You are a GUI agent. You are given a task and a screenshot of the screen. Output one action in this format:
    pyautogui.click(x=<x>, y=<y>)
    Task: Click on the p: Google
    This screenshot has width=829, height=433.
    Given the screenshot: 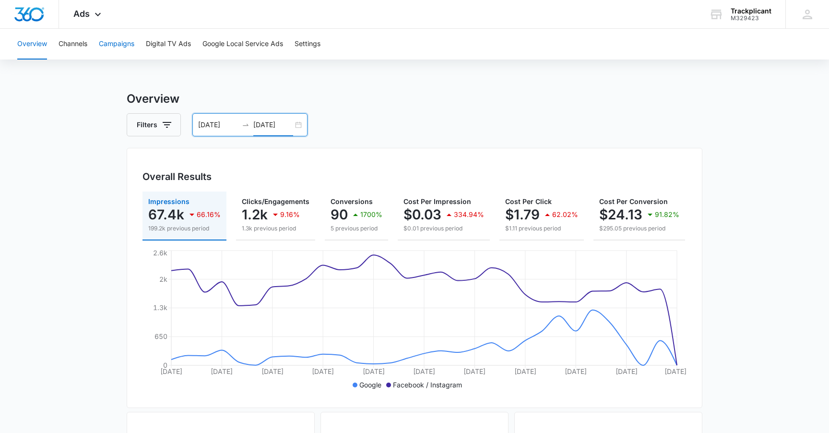 What is the action you would take?
    pyautogui.click(x=370, y=384)
    